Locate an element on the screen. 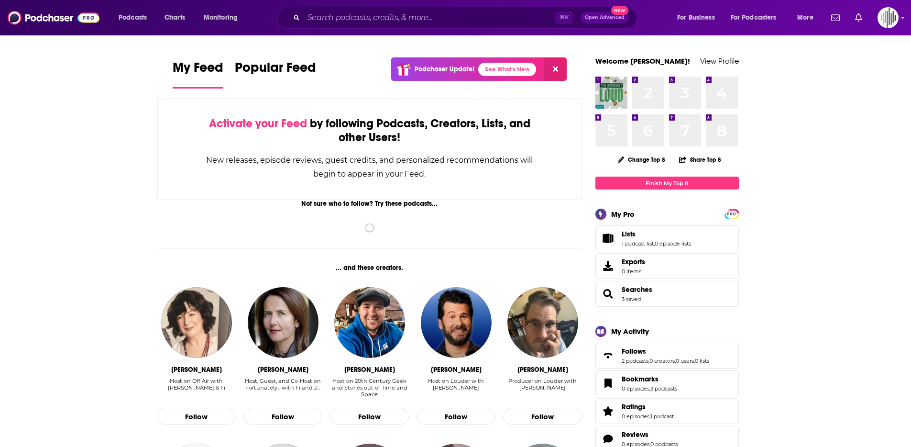  a: PRO is located at coordinates (732, 213).